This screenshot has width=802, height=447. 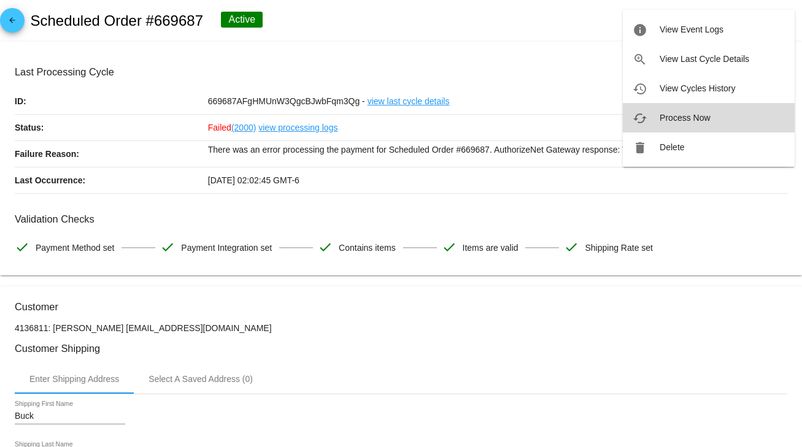 I want to click on mat-icon: cached, so click(x=640, y=118).